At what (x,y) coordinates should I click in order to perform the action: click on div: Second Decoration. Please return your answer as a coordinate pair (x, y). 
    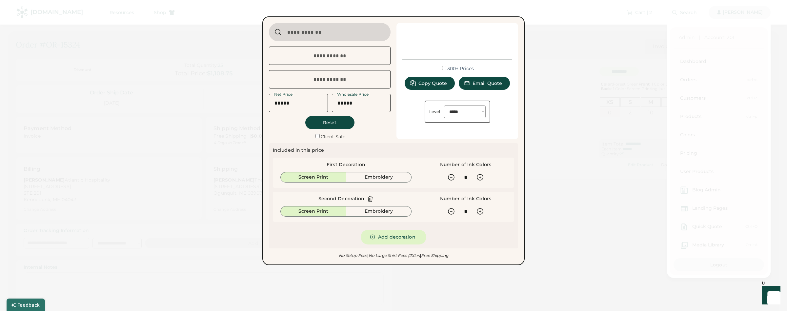
    Looking at the image, I should click on (342, 199).